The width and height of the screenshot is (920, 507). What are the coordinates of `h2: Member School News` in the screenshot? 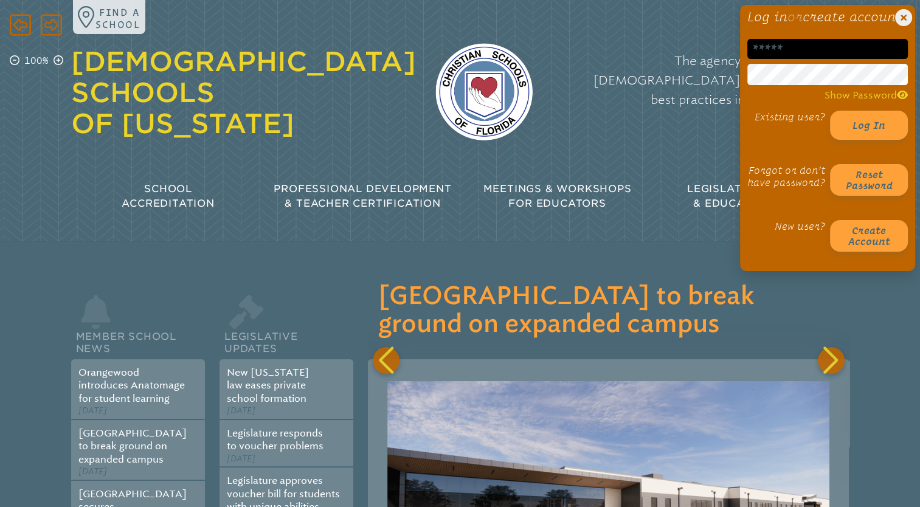 It's located at (138, 337).